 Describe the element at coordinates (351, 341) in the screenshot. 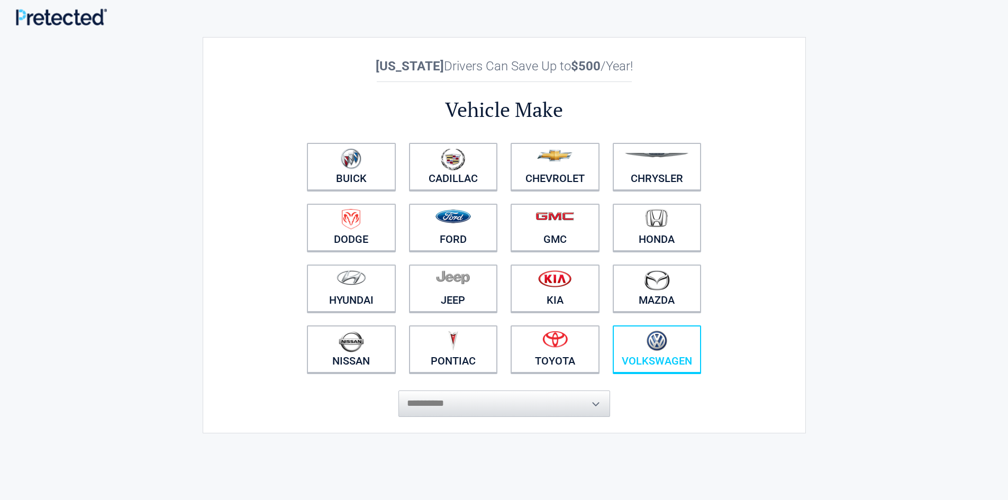

I see `img: nissan` at that location.